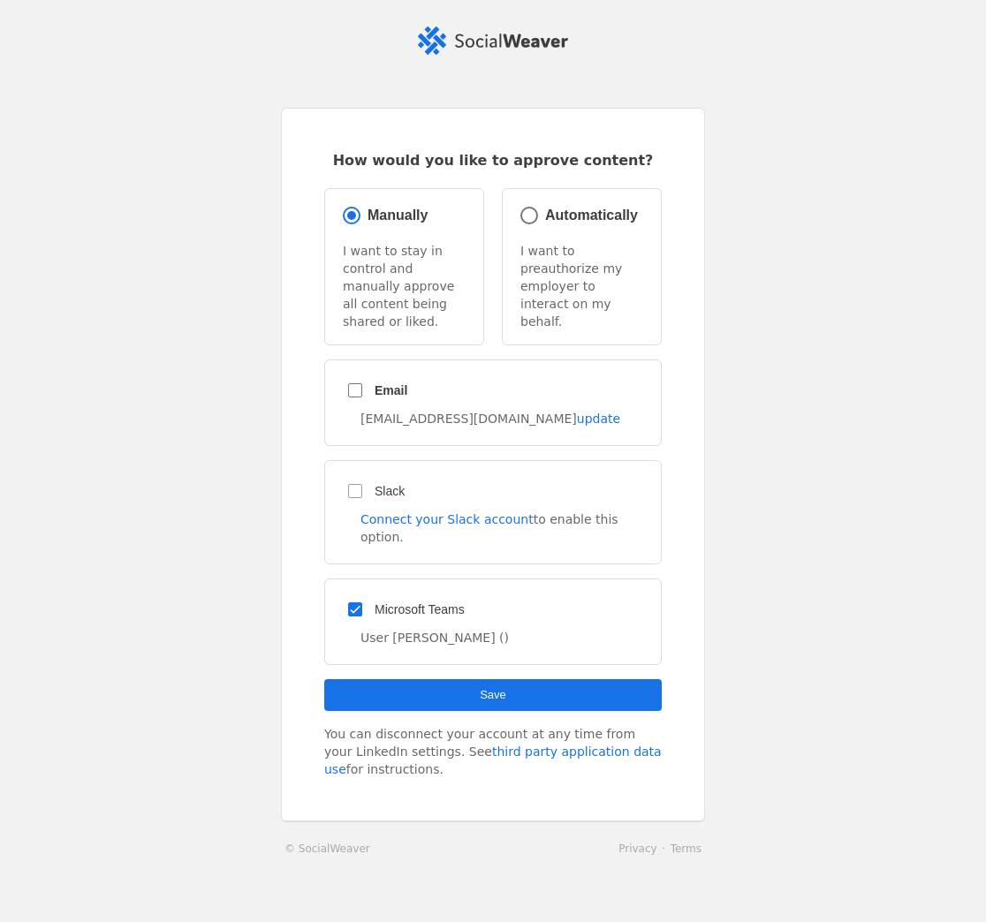 This screenshot has height=922, width=986. I want to click on span: How would you like to approve content?, so click(493, 161).